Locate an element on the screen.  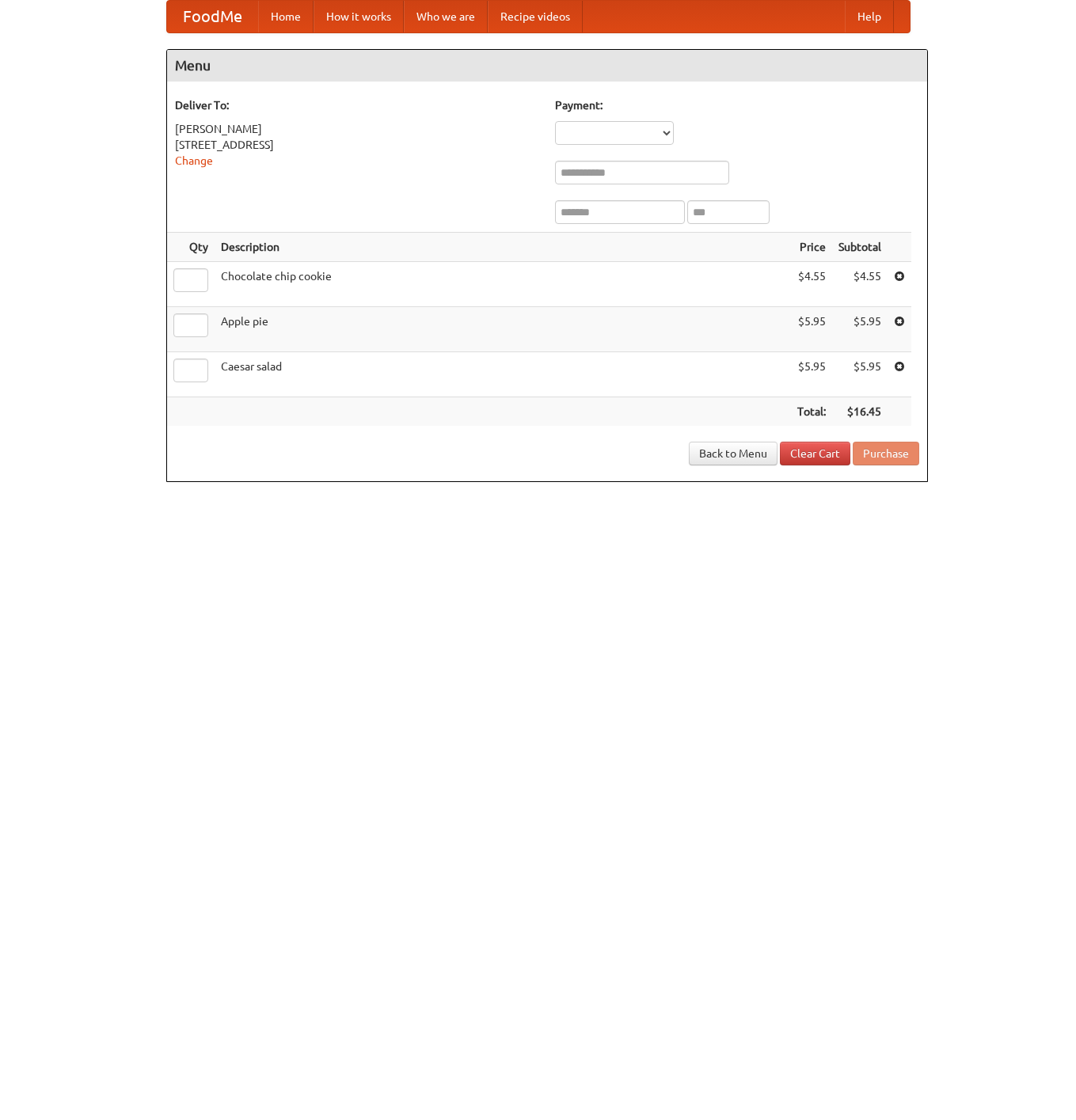
th: Price is located at coordinates (812, 247).